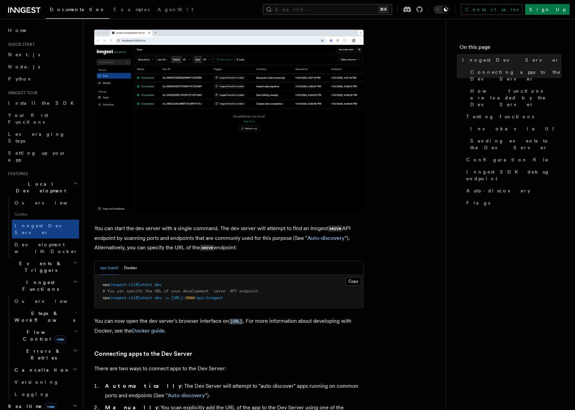 This screenshot has height=410, width=575. I want to click on span: -u, so click(166, 297).